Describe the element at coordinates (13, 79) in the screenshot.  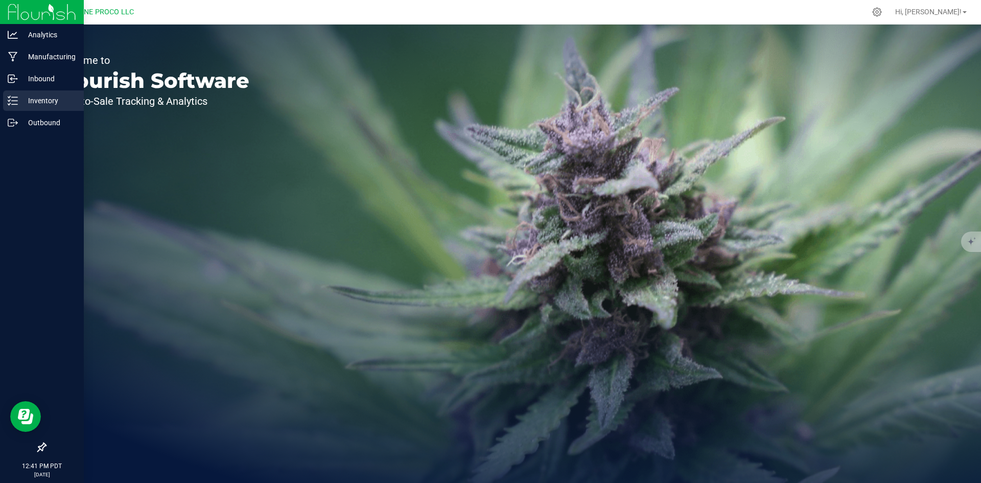
I see `inline-svg: Inbound` at that location.